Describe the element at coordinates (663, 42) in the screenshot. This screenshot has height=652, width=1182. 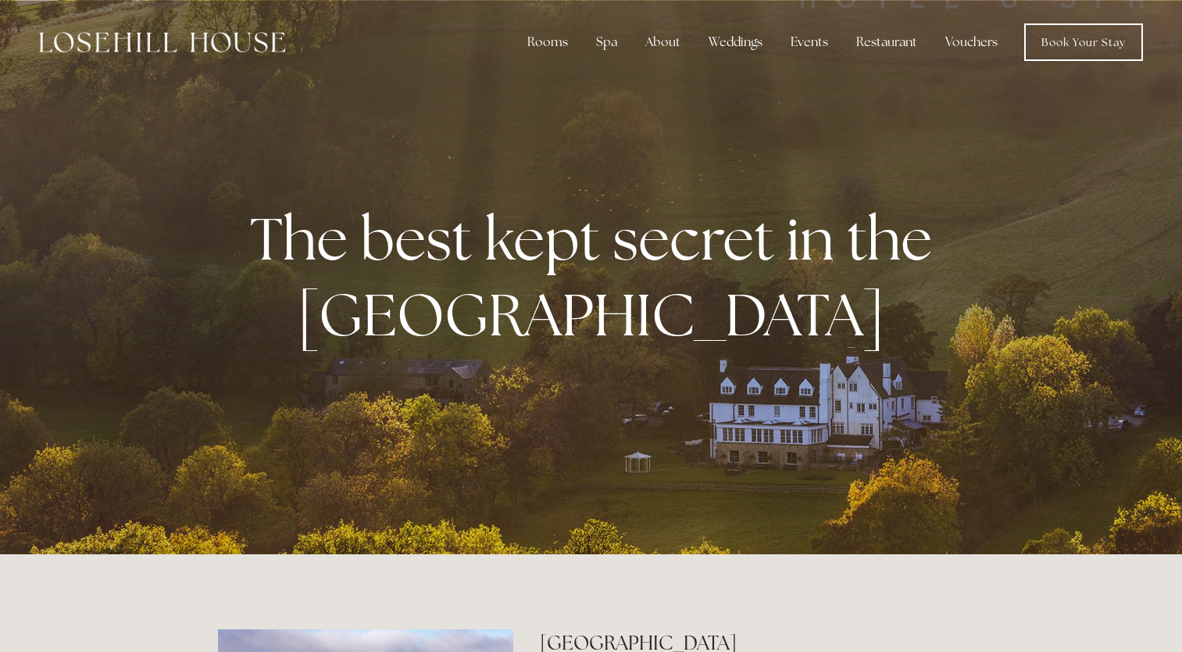
I see `div: About` at that location.